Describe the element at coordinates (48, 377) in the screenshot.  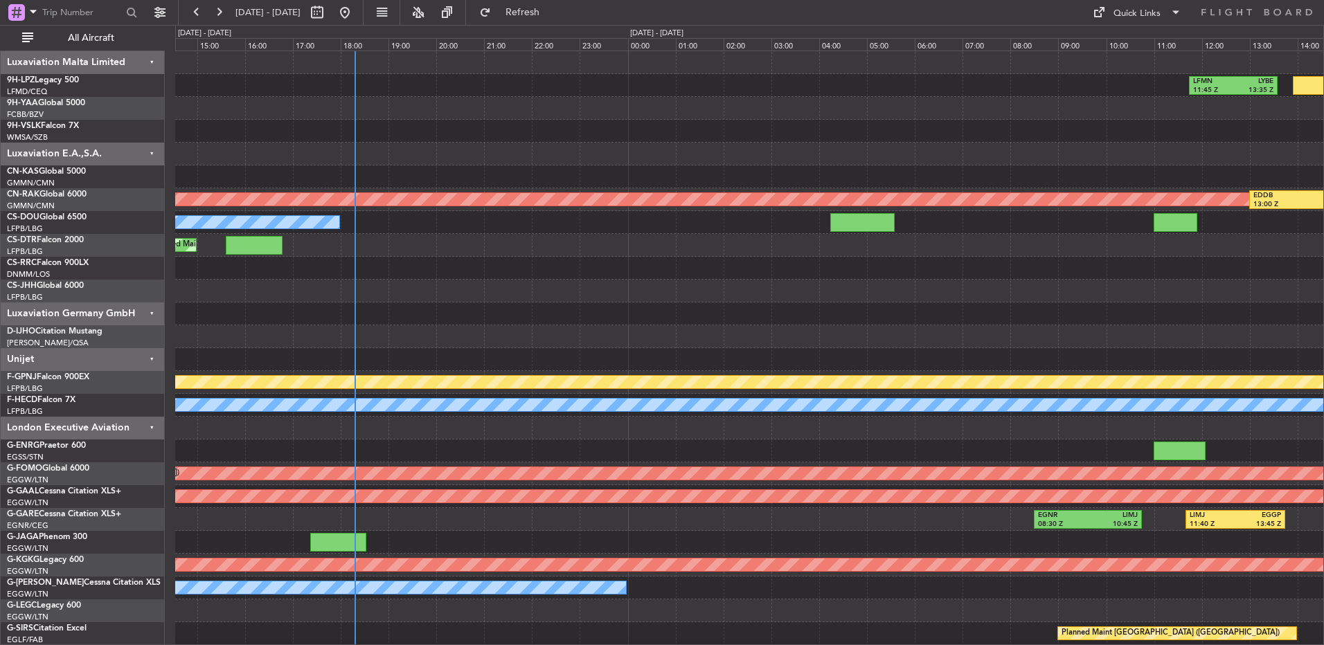
I see `a: F-GPNJFalcon 900EX` at that location.